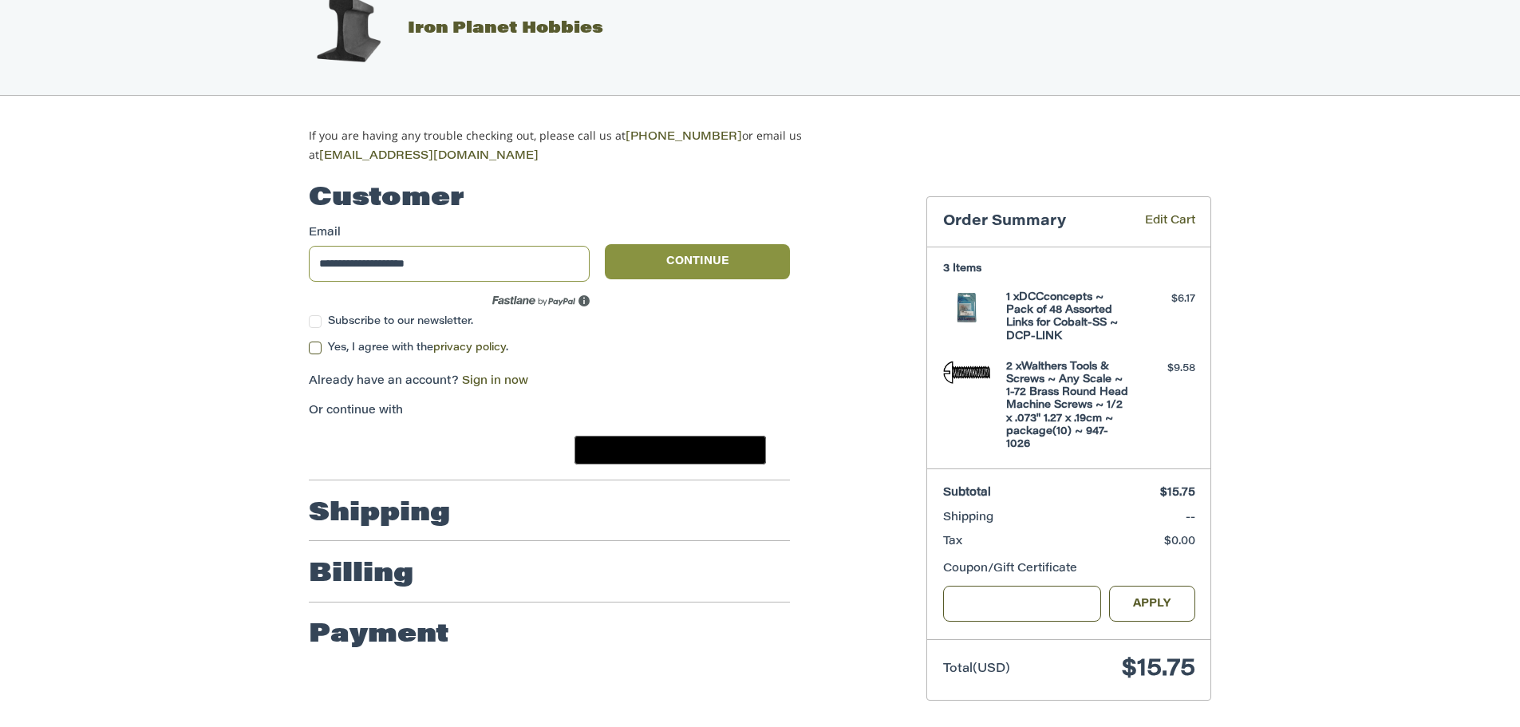 The width and height of the screenshot is (1520, 727). Describe the element at coordinates (1164, 299) in the screenshot. I see `div: $6.17` at that location.